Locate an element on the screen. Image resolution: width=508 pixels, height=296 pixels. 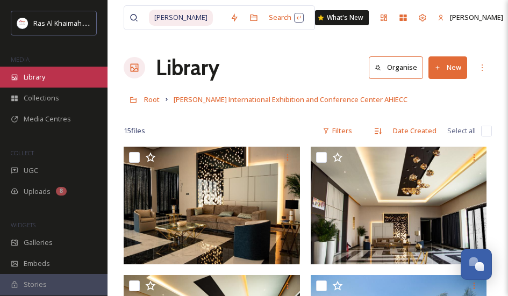
span: Root is located at coordinates (152, 99).